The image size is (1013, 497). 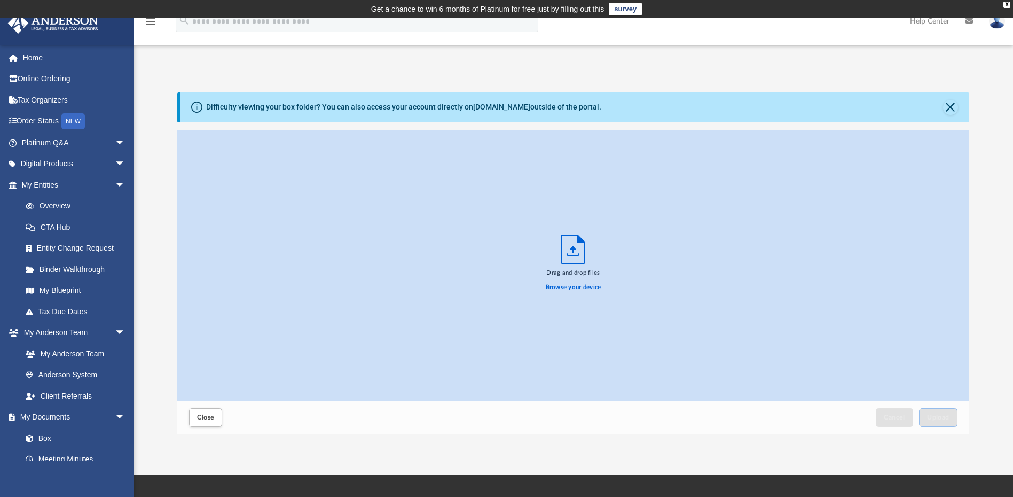 What do you see at coordinates (74, 58) in the screenshot?
I see `a: Home` at bounding box center [74, 58].